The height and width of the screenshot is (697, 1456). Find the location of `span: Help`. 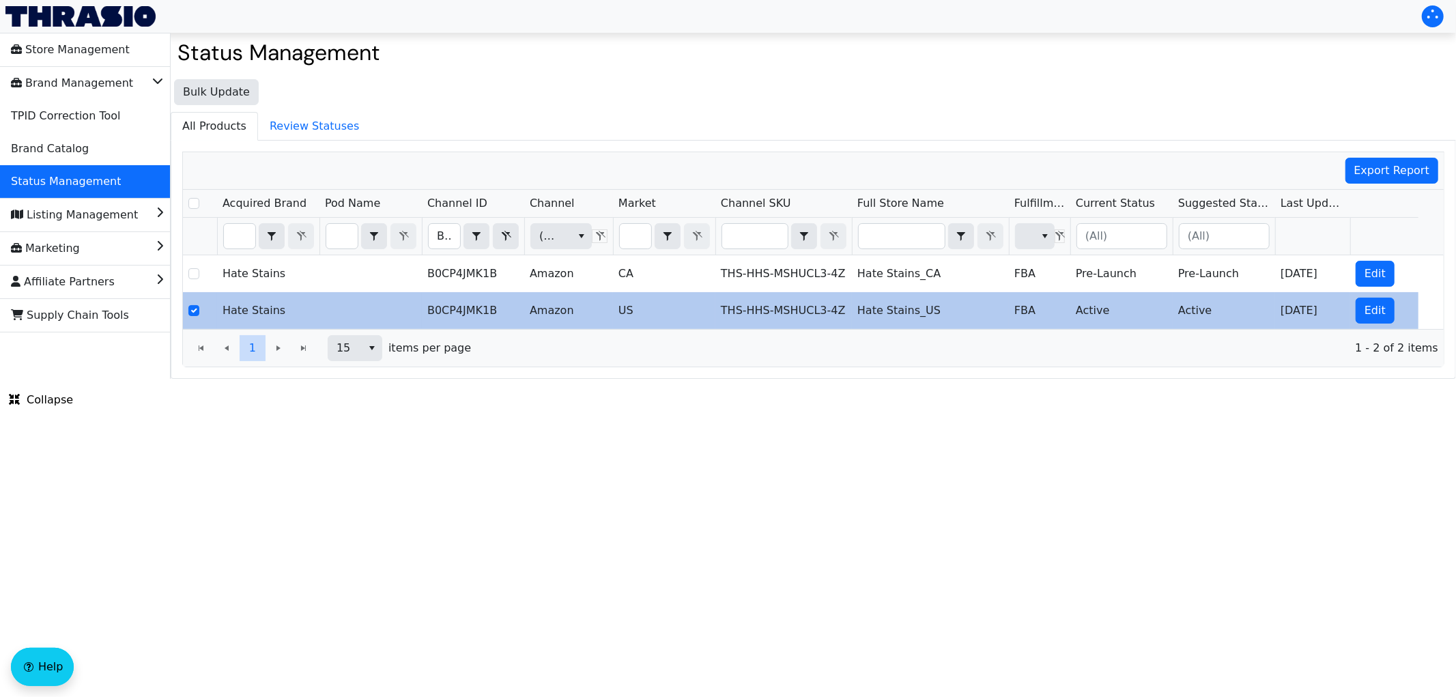

span: Help is located at coordinates (51, 667).